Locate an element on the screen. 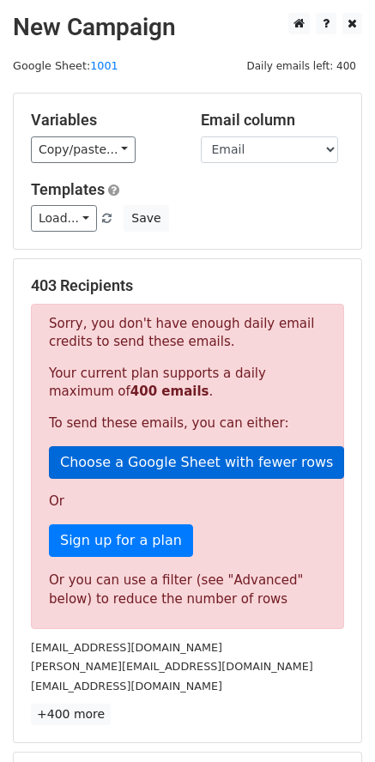  span: Daily emails left: 400 is located at coordinates (301, 66).